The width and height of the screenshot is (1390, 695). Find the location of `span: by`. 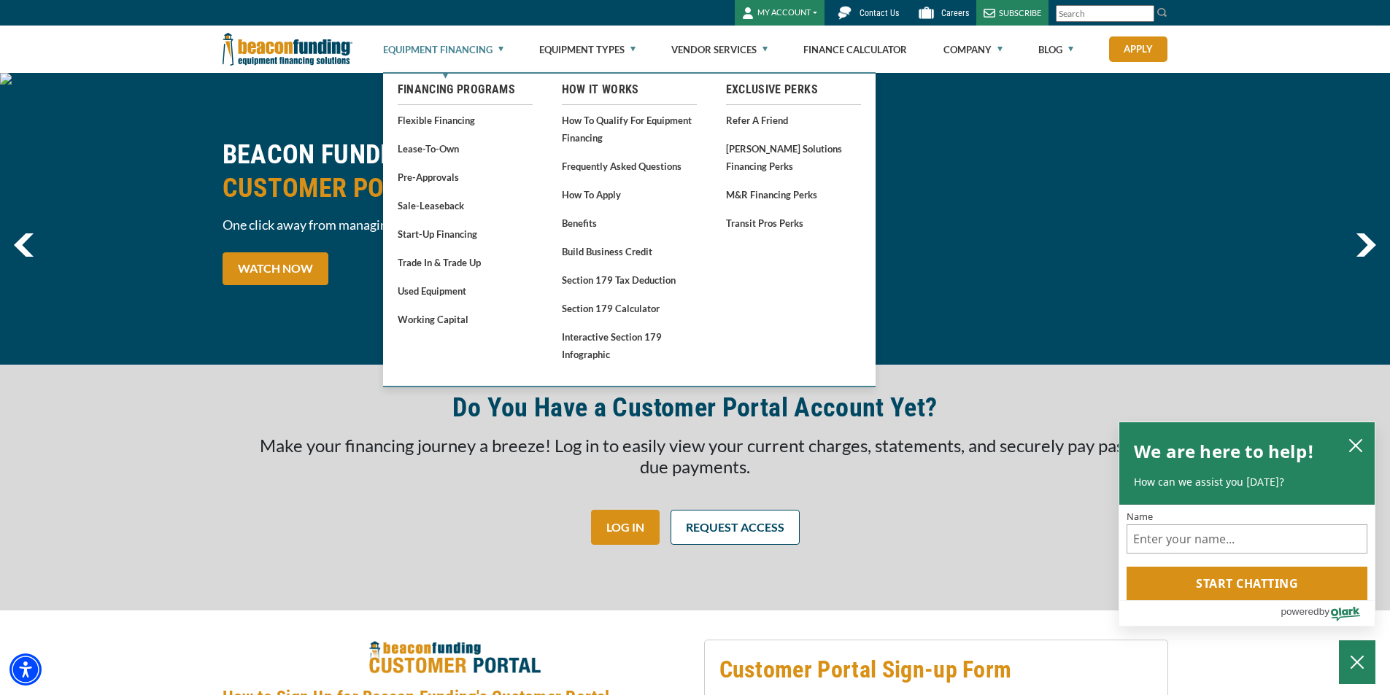

span: by is located at coordinates (1324, 611).